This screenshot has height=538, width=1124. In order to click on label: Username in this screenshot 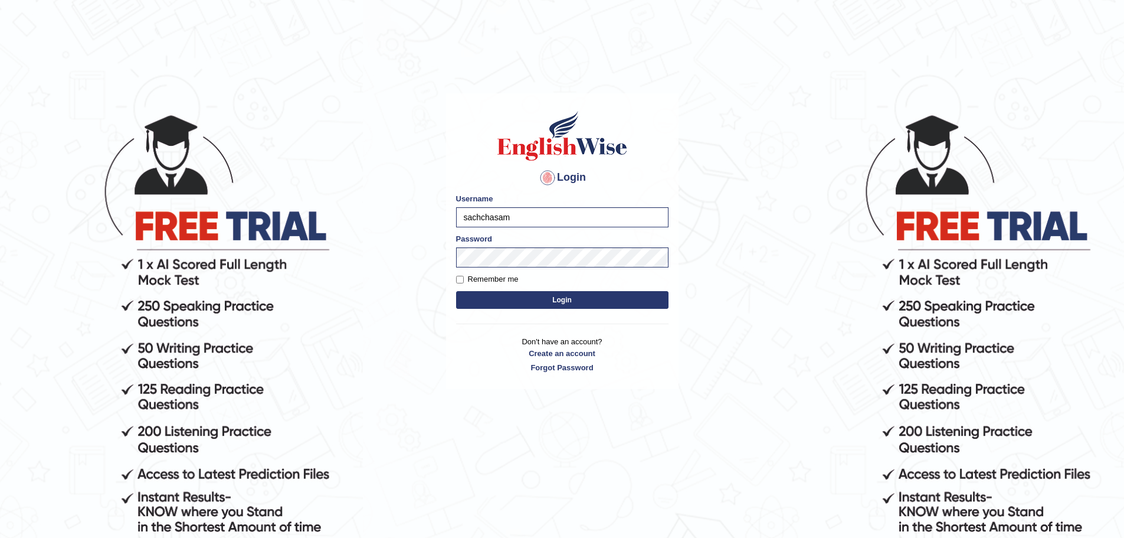, I will do `click(474, 198)`.